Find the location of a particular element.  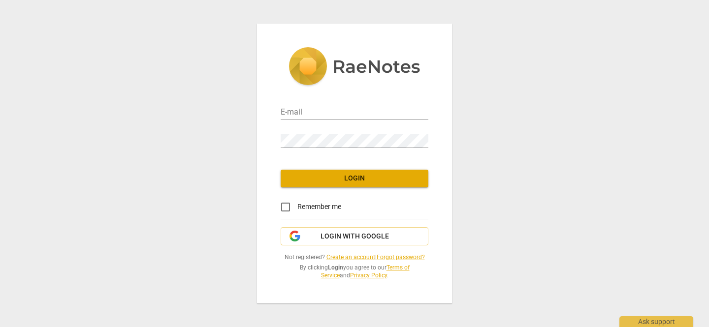

b: Login is located at coordinates (335, 268).